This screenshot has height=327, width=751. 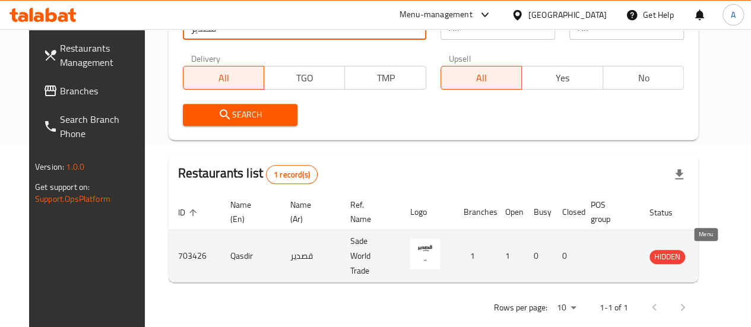 What do you see at coordinates (189, 213) in the screenshot?
I see `span: ID` at bounding box center [189, 213].